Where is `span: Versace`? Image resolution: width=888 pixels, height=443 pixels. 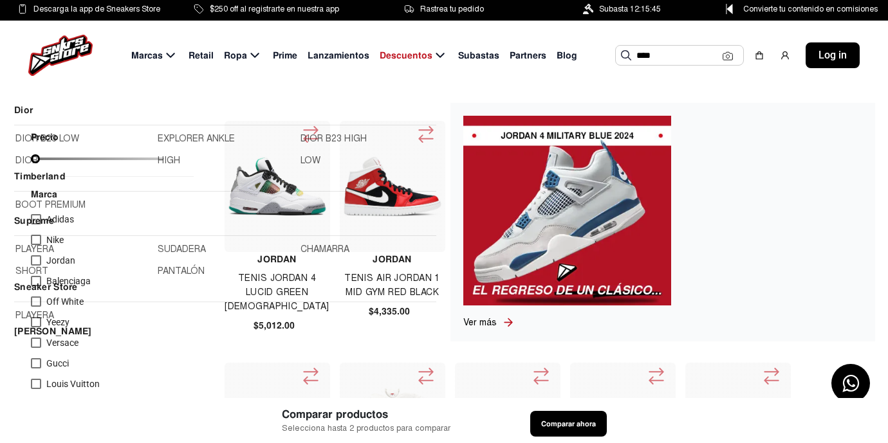
span: Versace is located at coordinates (62, 343).